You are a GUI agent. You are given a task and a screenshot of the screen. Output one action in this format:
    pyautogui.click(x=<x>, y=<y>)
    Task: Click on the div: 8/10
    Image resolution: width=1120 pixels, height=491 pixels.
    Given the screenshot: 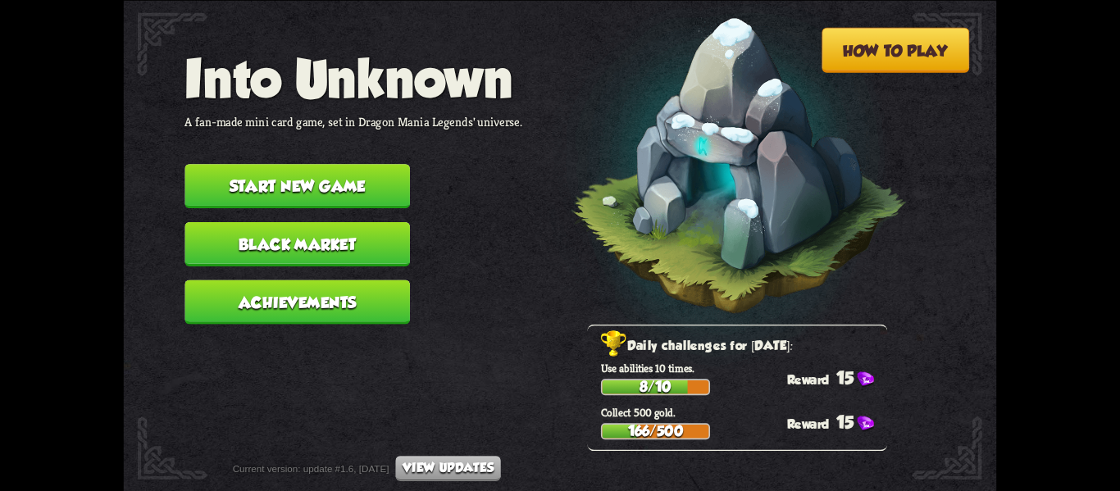 What is the action you would take?
    pyautogui.click(x=656, y=386)
    